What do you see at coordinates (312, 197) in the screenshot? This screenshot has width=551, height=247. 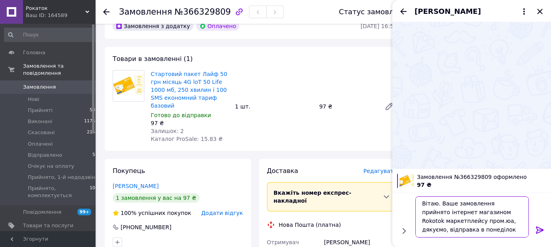 I see `span: Вкажіть номер експрес-накладної` at bounding box center [312, 197].